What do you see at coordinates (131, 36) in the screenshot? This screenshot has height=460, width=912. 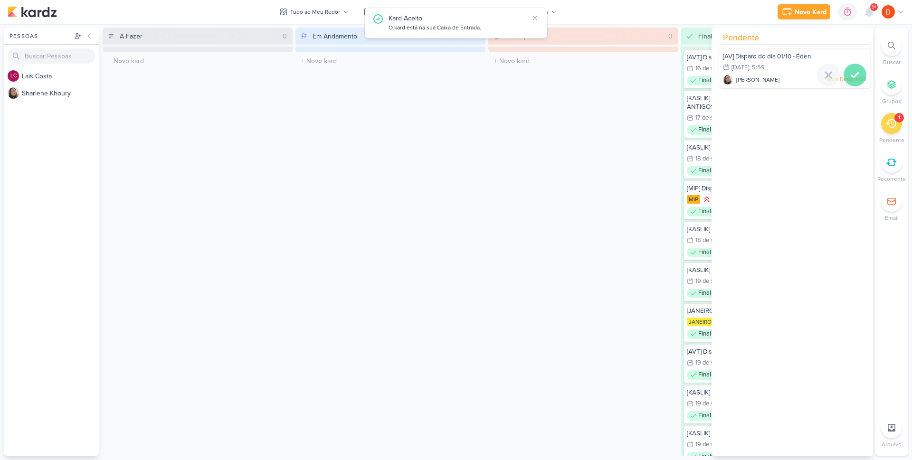 I see `div: A Fazer` at bounding box center [131, 36].